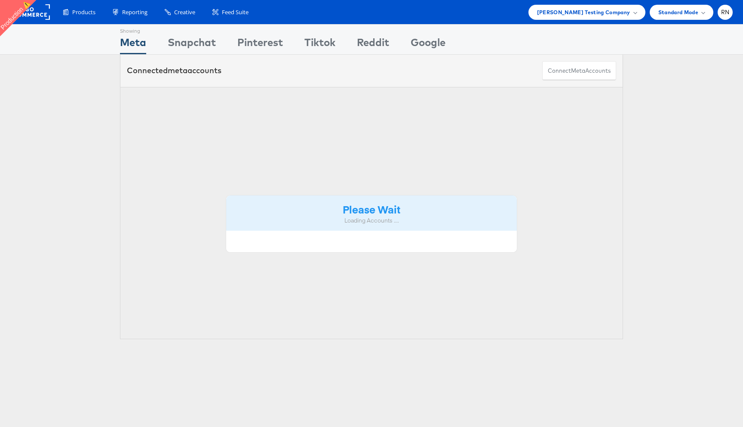 The width and height of the screenshot is (743, 427). What do you see at coordinates (260, 44) in the screenshot?
I see `div: Pinterest` at bounding box center [260, 44].